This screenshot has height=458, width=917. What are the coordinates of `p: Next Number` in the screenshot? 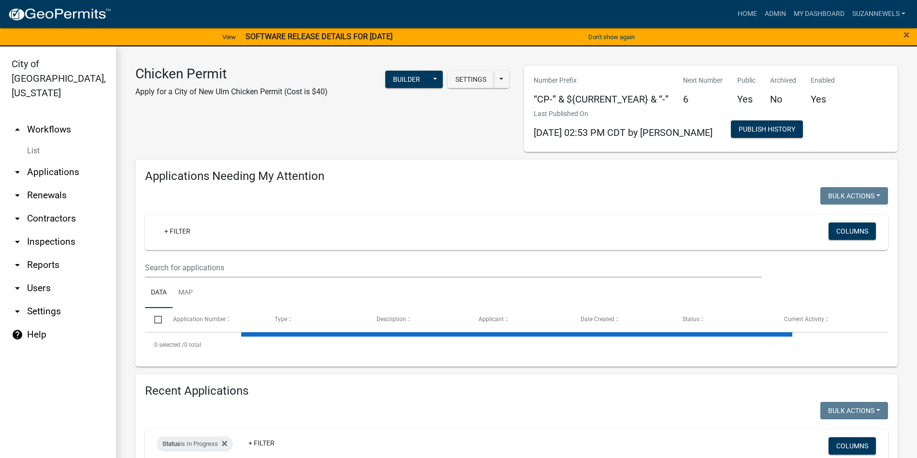 It's located at (703, 80).